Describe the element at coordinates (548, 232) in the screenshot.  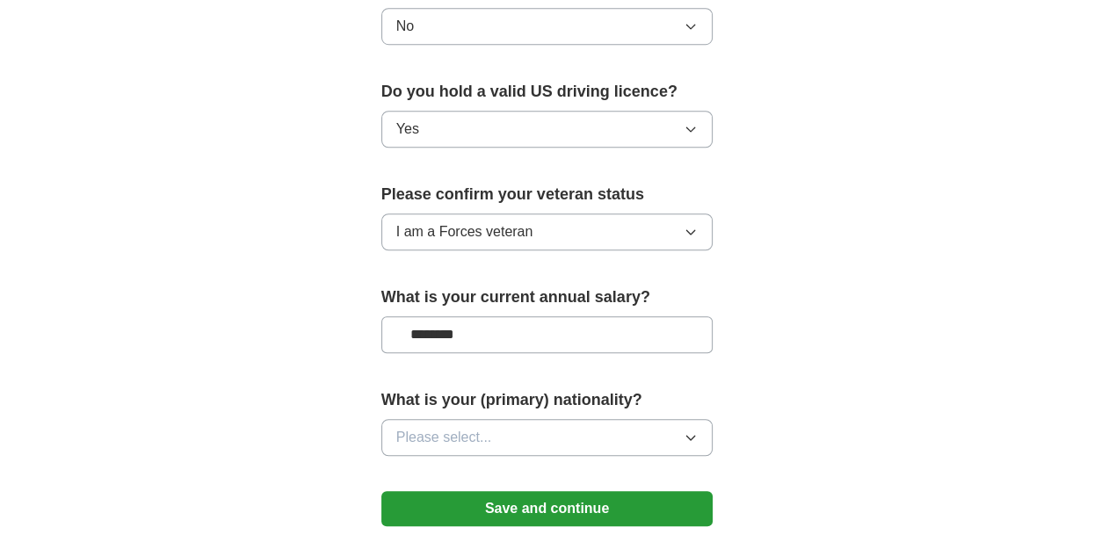
I see `button: I am a Forces veteran` at that location.